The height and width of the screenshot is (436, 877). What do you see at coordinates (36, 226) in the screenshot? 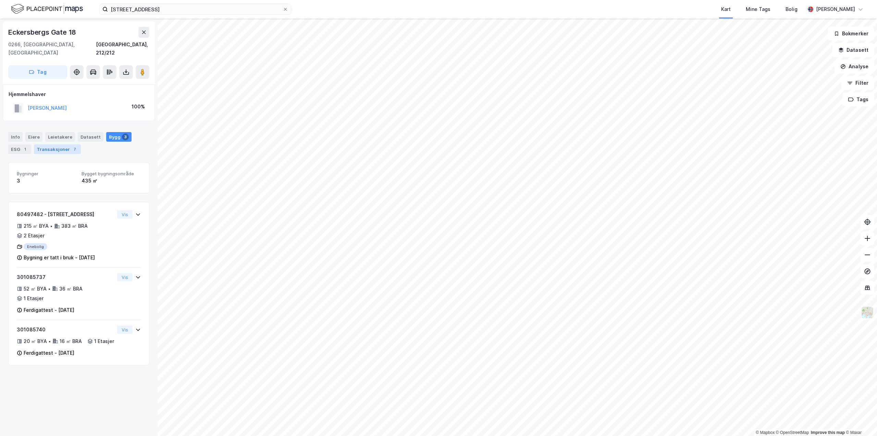
I see `div: 215 ㎡ BYA` at bounding box center [36, 226].